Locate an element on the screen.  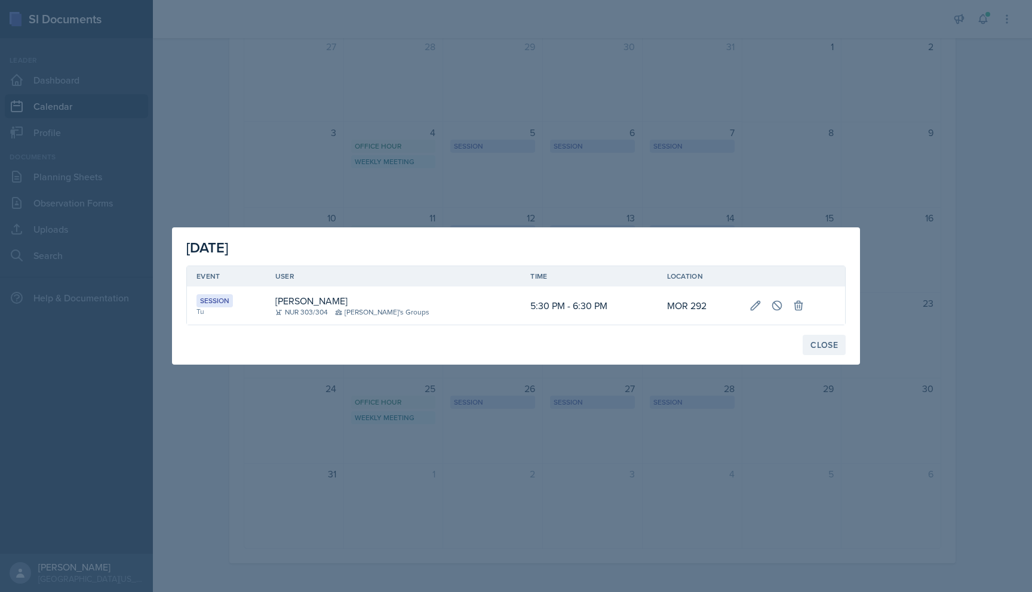
div: NUR 303/304 is located at coordinates (302, 312).